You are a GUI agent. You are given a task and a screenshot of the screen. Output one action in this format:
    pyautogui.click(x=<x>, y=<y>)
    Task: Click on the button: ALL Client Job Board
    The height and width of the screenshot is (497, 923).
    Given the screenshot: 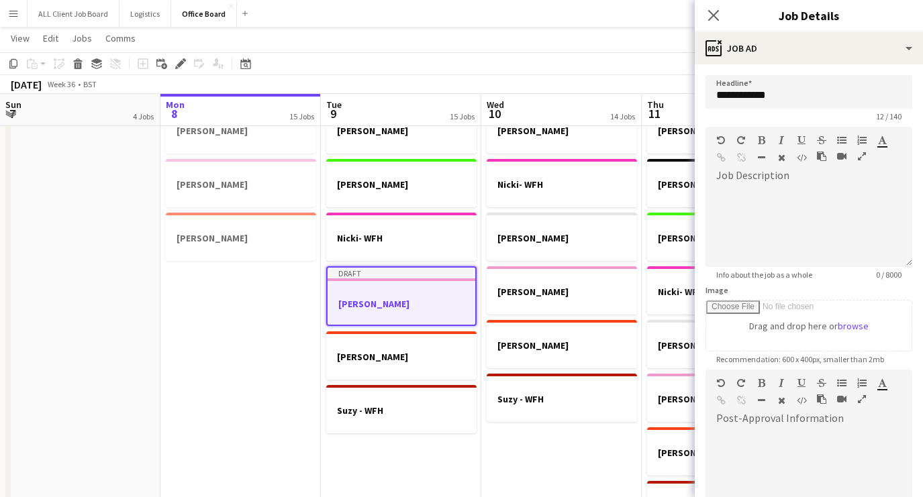 What is the action you would take?
    pyautogui.click(x=73, y=13)
    